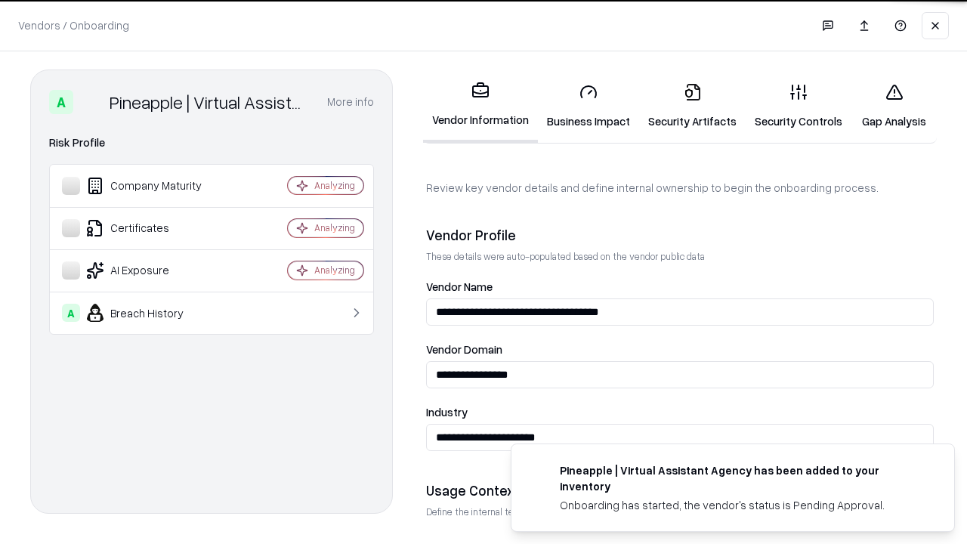 This screenshot has width=967, height=544. What do you see at coordinates (680, 286) in the screenshot?
I see `label: Vendor Name` at bounding box center [680, 286].